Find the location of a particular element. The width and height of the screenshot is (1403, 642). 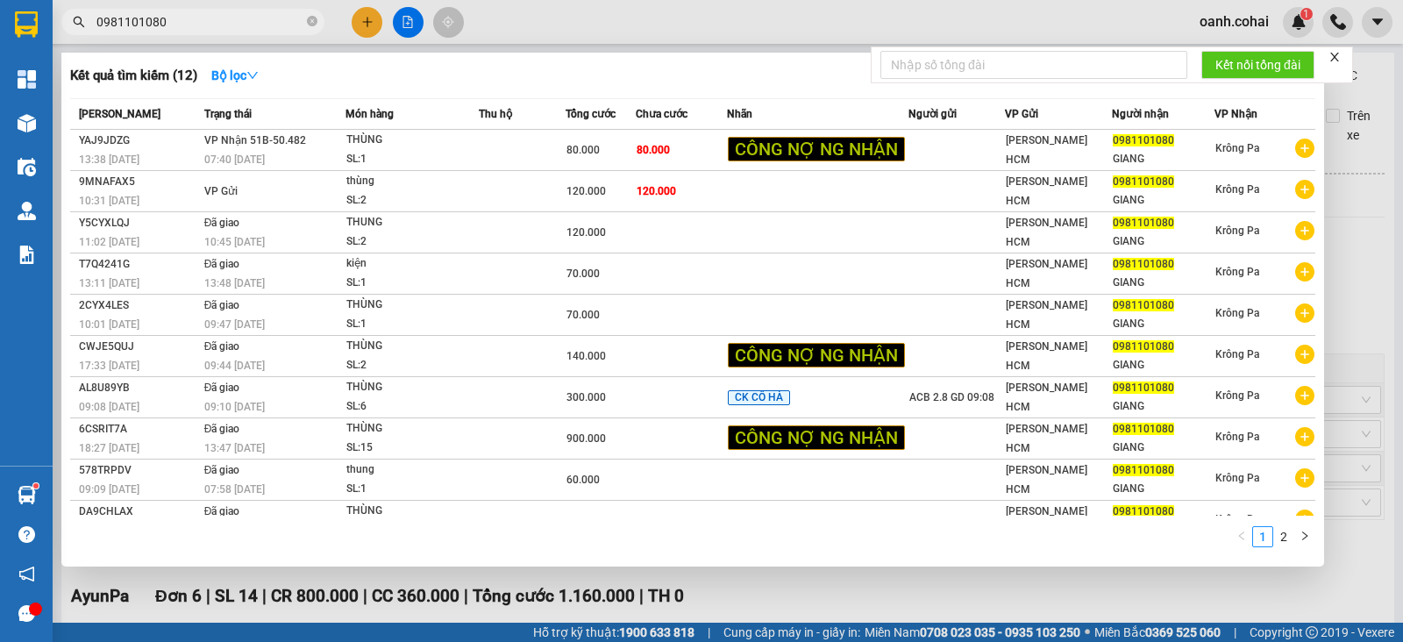

span: 300.000 is located at coordinates (586, 397).